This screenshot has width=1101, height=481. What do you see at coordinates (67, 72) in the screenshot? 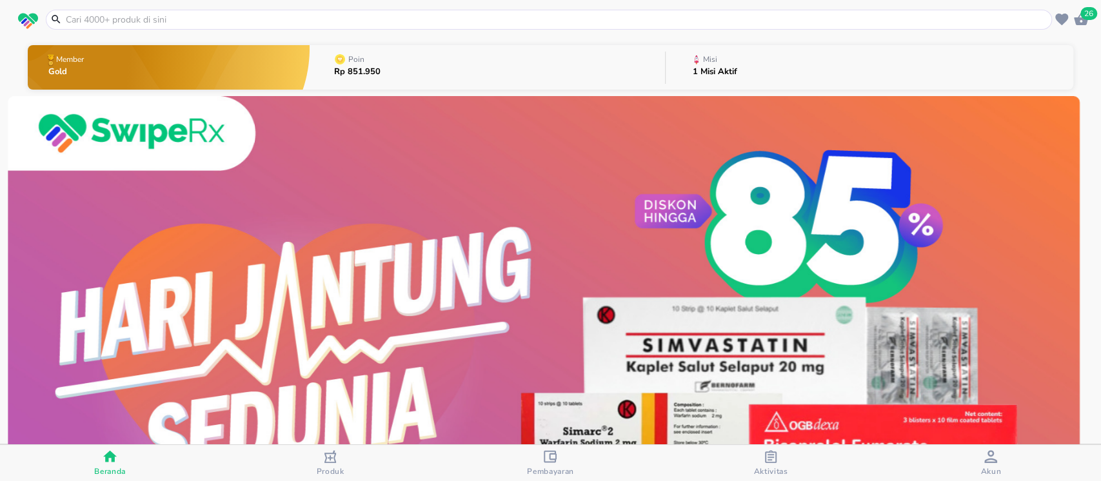
I see `p: Gold` at bounding box center [67, 72].